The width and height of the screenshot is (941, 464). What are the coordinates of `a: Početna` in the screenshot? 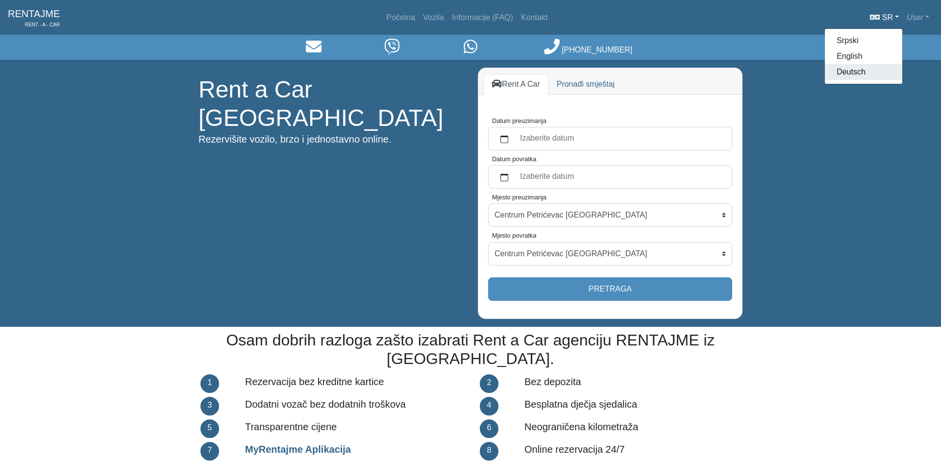 It's located at (400, 18).